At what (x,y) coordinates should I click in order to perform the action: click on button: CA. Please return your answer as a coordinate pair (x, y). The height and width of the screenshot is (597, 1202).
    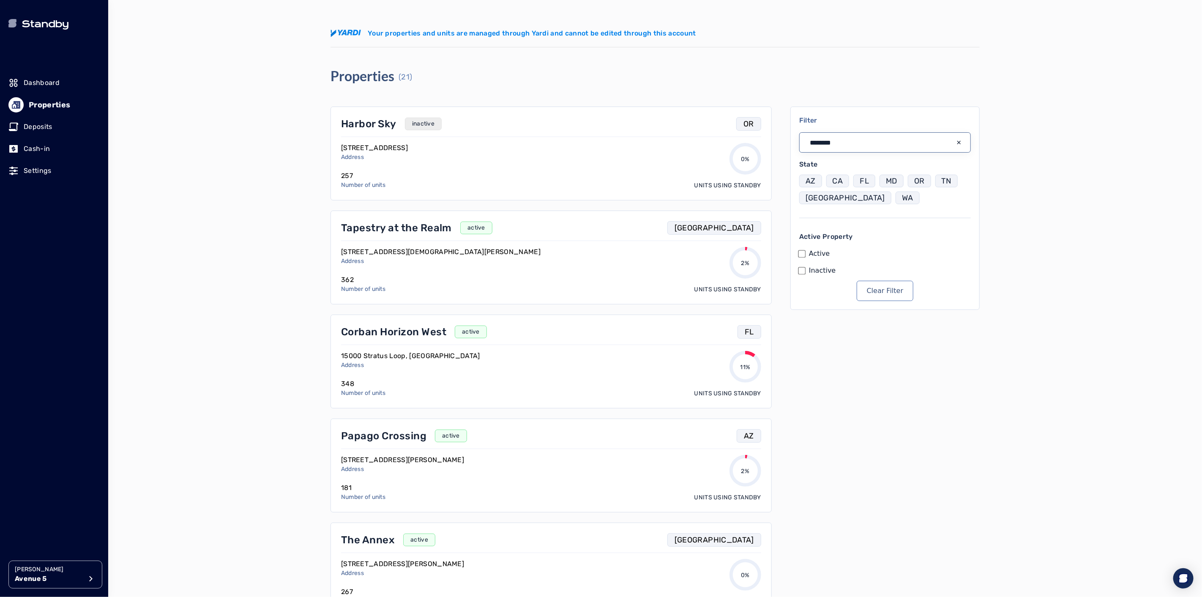
    Looking at the image, I should click on (838, 181).